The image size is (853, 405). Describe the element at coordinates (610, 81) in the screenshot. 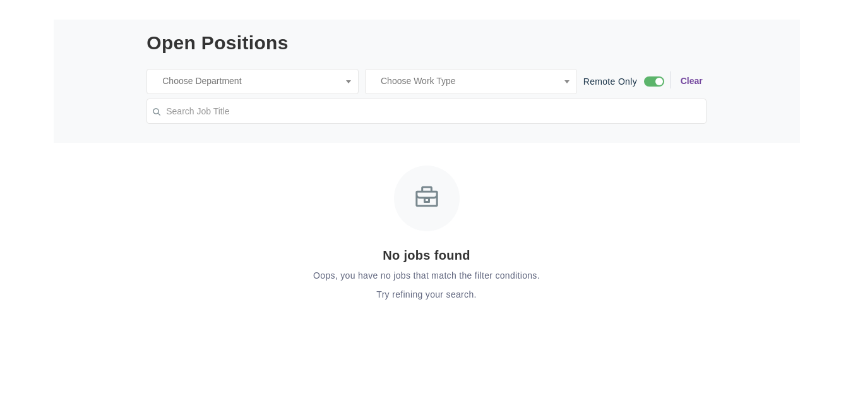

I see `span: Remote Only` at that location.